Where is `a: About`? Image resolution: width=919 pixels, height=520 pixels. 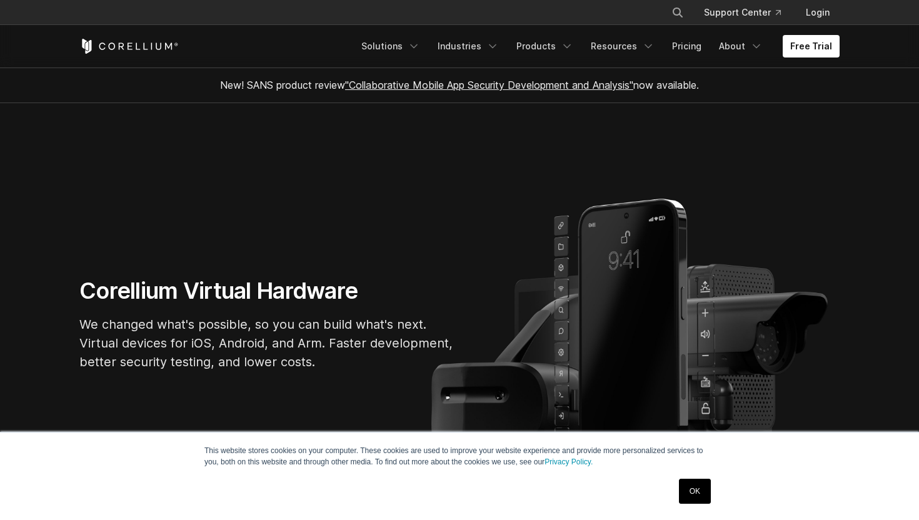 a: About is located at coordinates (741, 46).